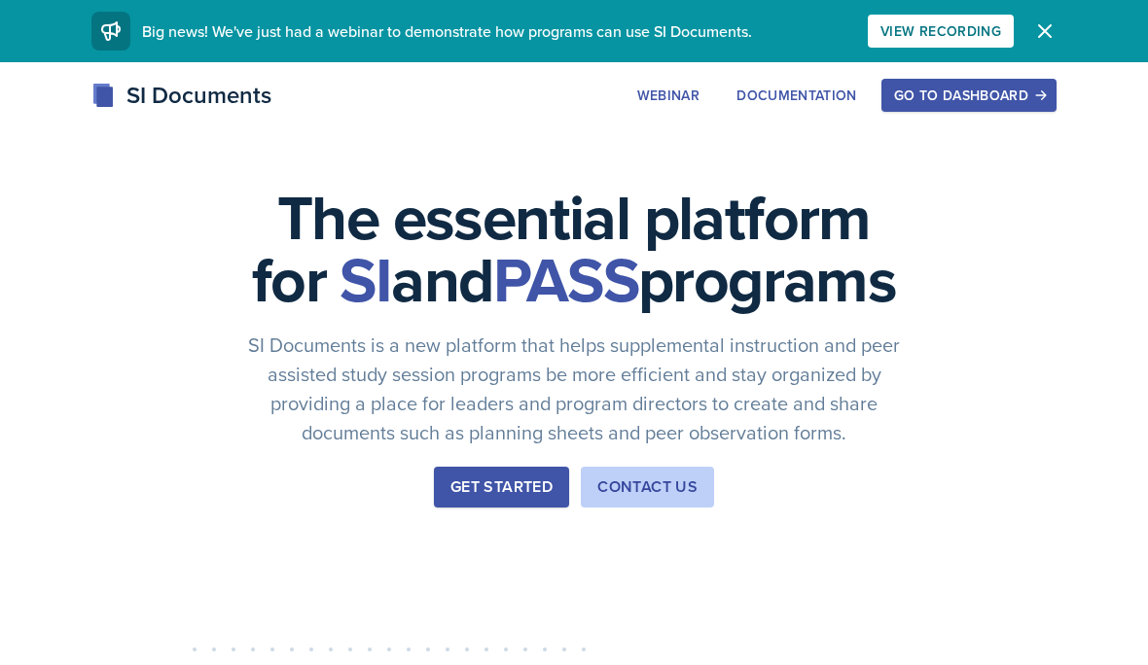 The width and height of the screenshot is (1148, 665). I want to click on span: Big news! We've just had a webinar to demonstrate how programs can use SI Documents., so click(447, 31).